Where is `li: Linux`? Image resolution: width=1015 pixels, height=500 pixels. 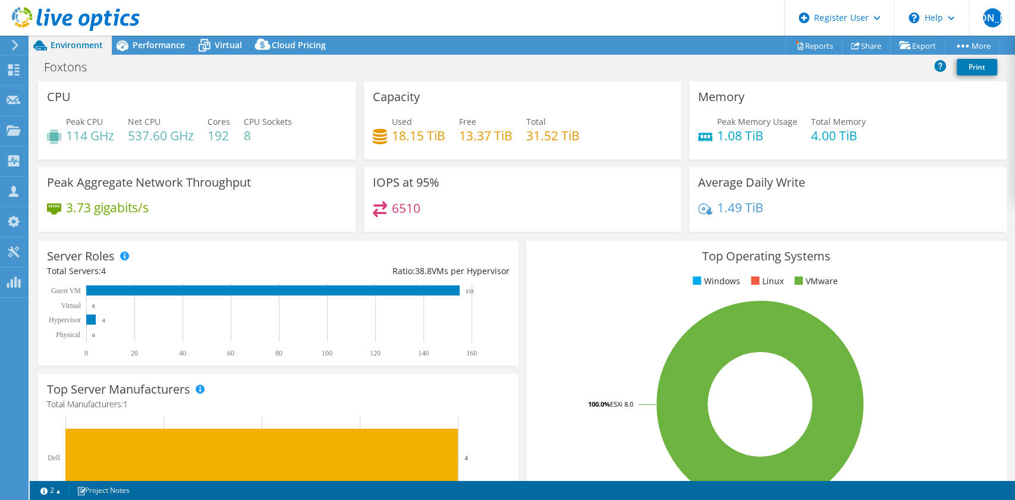 li: Linux is located at coordinates (766, 281).